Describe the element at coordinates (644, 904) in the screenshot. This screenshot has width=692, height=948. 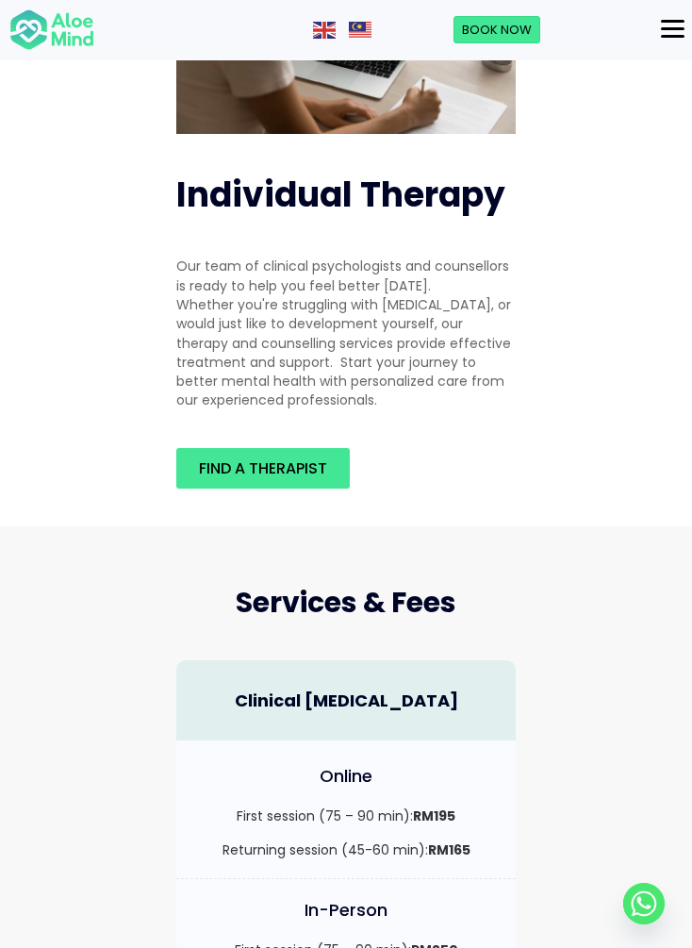
I see `a: Whatsapp` at that location.